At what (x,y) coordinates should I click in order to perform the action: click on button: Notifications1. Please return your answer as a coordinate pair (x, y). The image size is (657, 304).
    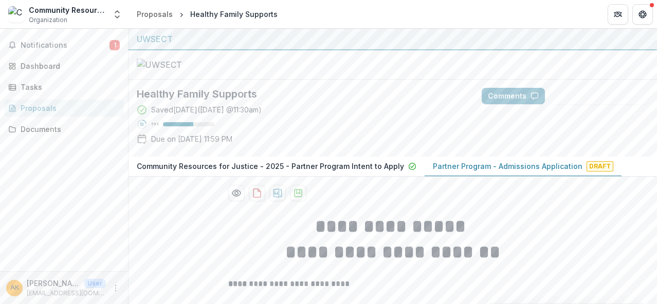
    Looking at the image, I should click on (64, 45).